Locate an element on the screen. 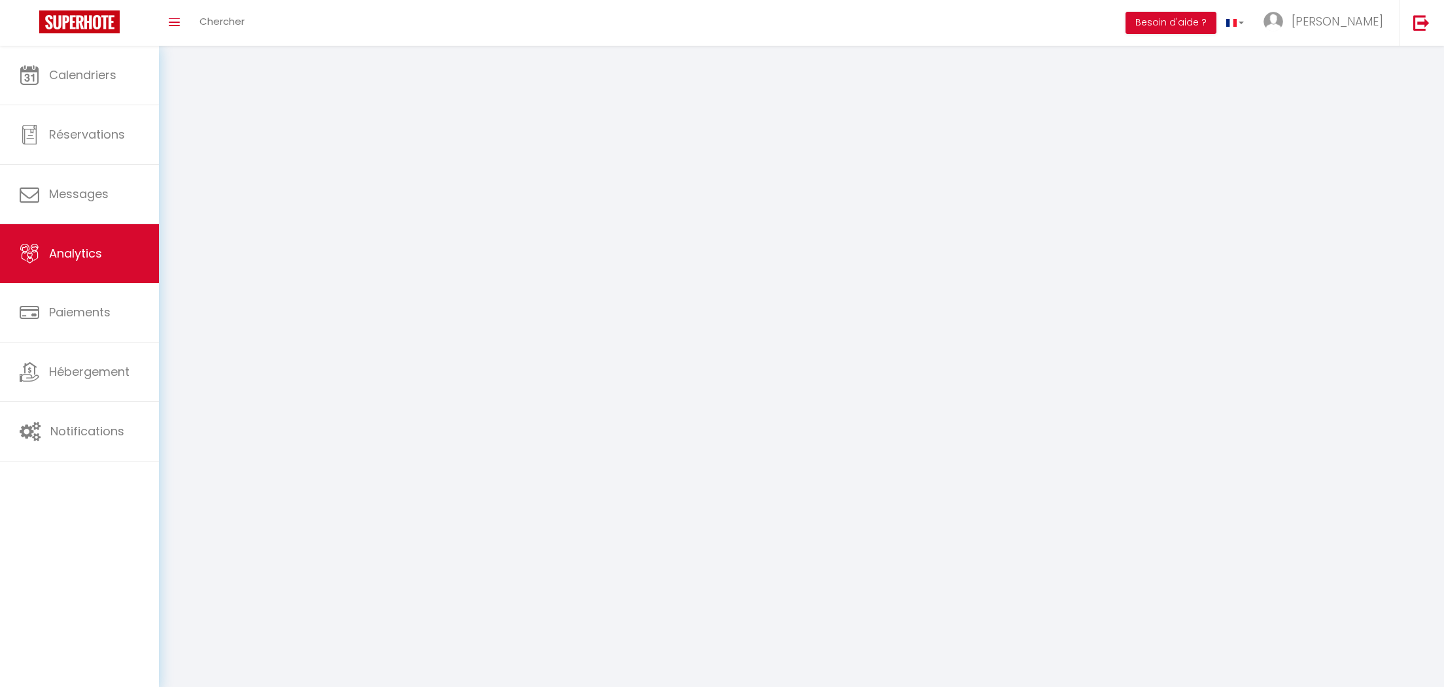 This screenshot has width=1444, height=687. span: Analytics is located at coordinates (75, 253).